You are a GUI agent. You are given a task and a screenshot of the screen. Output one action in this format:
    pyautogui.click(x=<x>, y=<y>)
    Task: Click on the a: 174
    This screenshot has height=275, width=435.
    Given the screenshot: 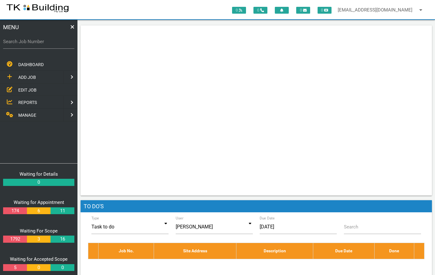 What is the action you would take?
    pyautogui.click(x=15, y=210)
    